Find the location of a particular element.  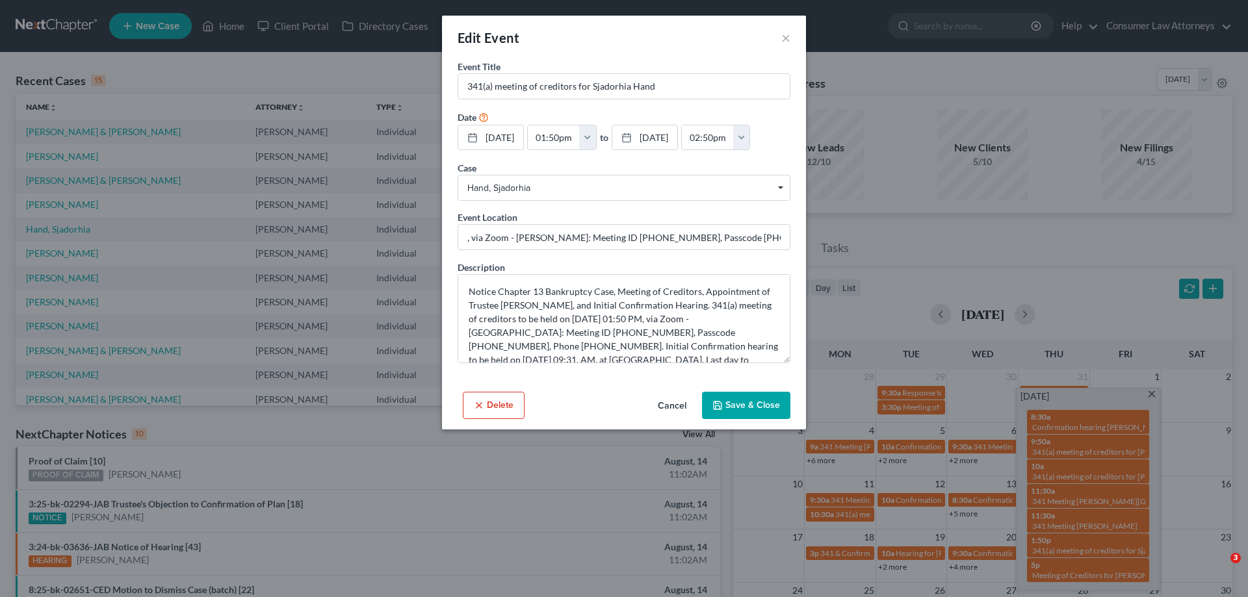

button: Delete is located at coordinates (493, 405).